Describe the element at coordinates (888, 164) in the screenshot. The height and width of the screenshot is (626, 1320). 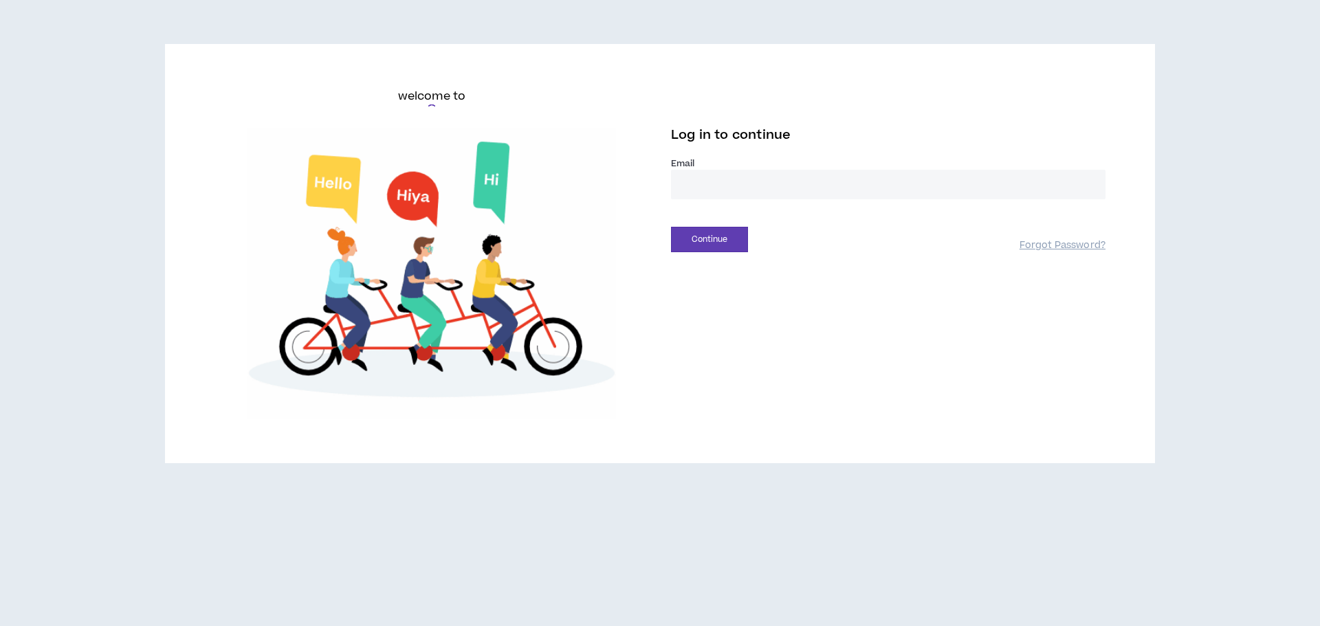
I see `label: Email` at that location.